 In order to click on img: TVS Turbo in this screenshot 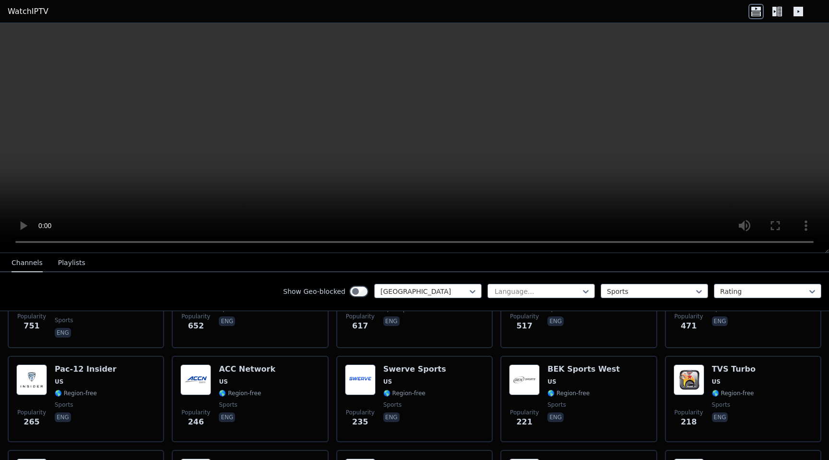, I will do `click(689, 380)`.